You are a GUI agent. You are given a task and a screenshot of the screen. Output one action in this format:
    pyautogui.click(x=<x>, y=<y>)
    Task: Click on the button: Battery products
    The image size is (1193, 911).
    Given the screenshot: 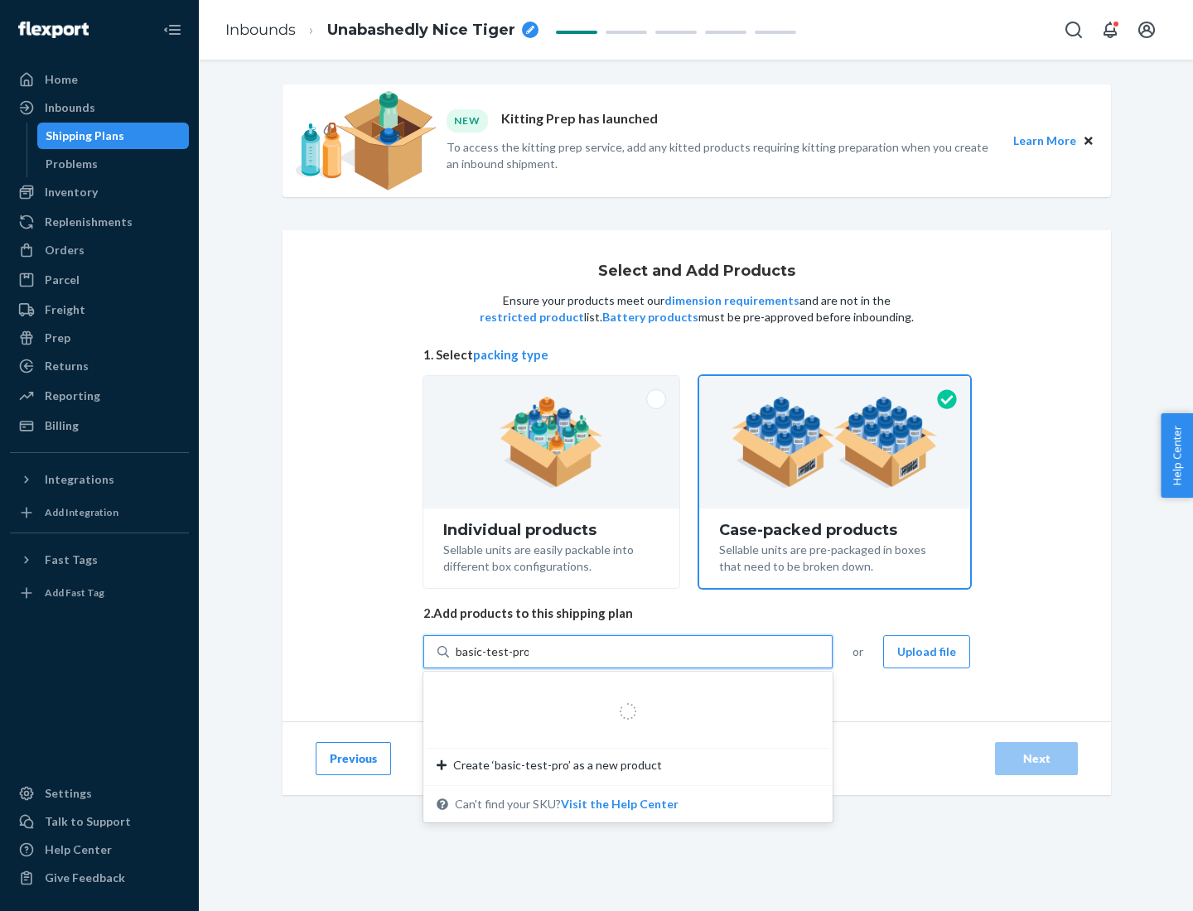 What is the action you would take?
    pyautogui.click(x=650, y=317)
    